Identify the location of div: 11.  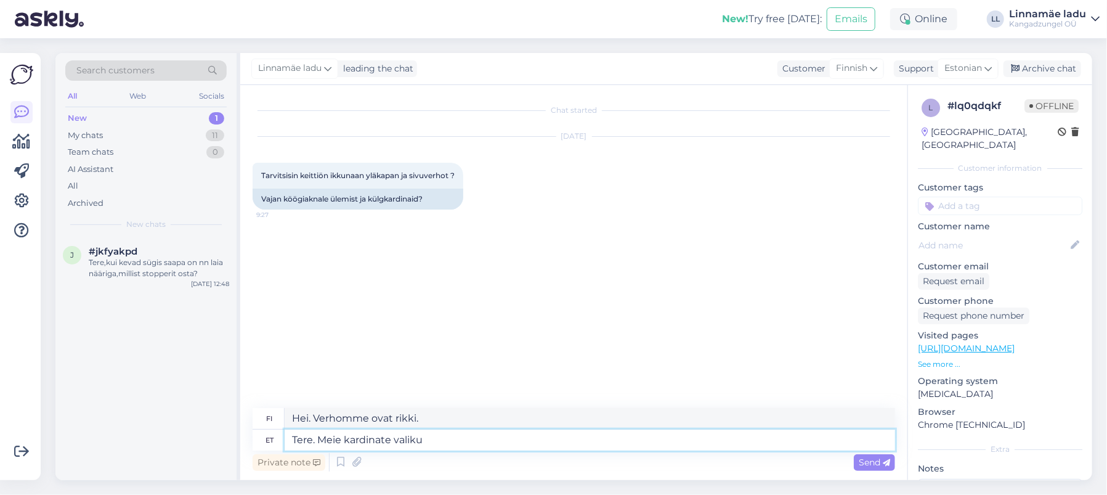
(215, 136).